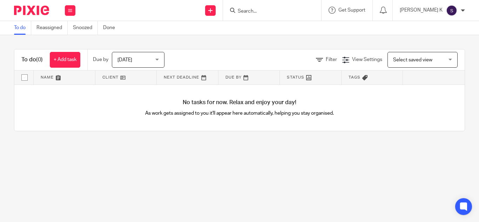 The image size is (479, 222). What do you see at coordinates (352, 10) in the screenshot?
I see `span: Get Support` at bounding box center [352, 10].